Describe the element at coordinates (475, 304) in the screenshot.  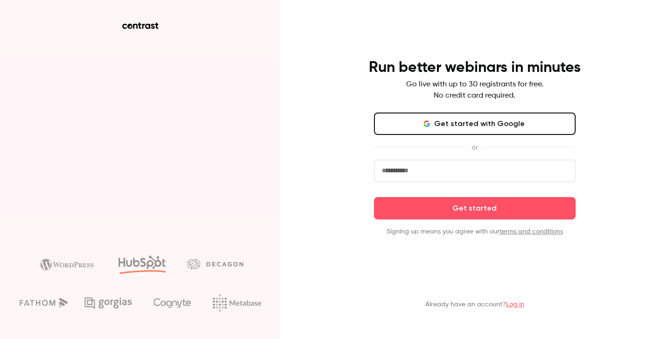
I see `p: Already have an account?` at that location.